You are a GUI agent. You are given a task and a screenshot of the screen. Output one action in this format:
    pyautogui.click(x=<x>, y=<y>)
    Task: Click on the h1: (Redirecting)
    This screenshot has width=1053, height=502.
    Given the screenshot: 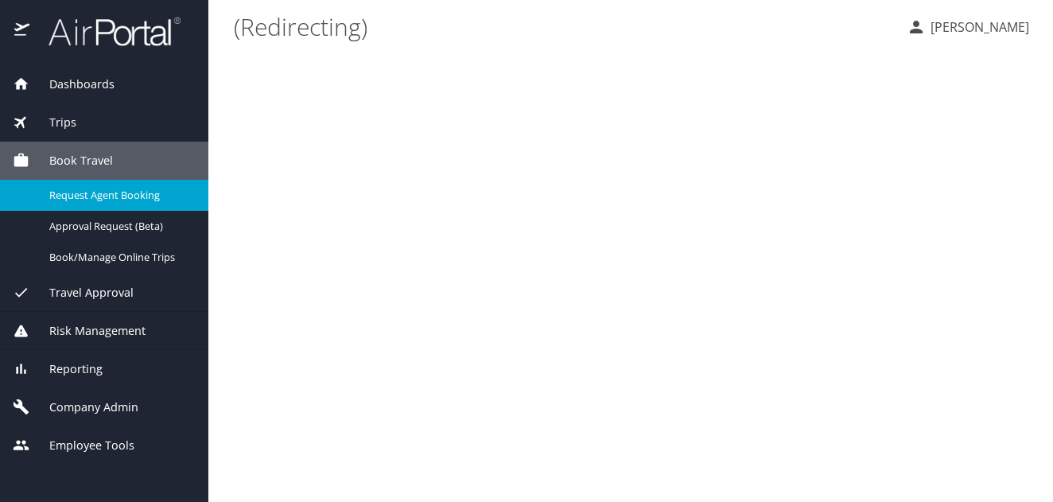 What is the action you would take?
    pyautogui.click(x=564, y=26)
    